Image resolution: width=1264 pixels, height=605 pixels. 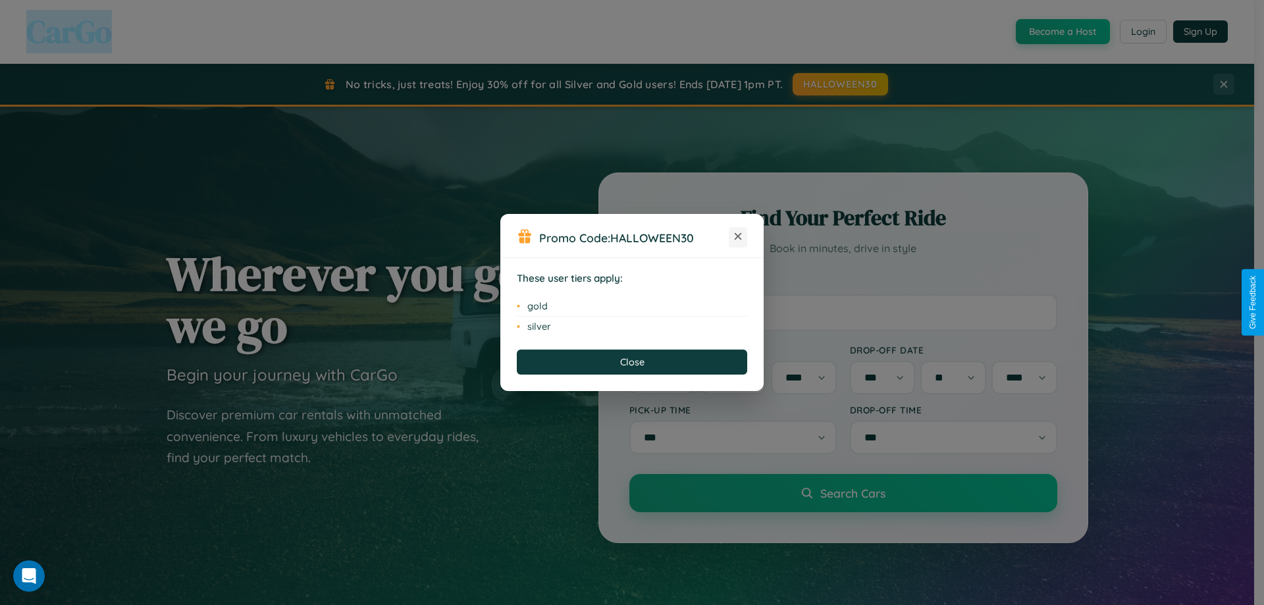 I want to click on button: Close, so click(x=632, y=362).